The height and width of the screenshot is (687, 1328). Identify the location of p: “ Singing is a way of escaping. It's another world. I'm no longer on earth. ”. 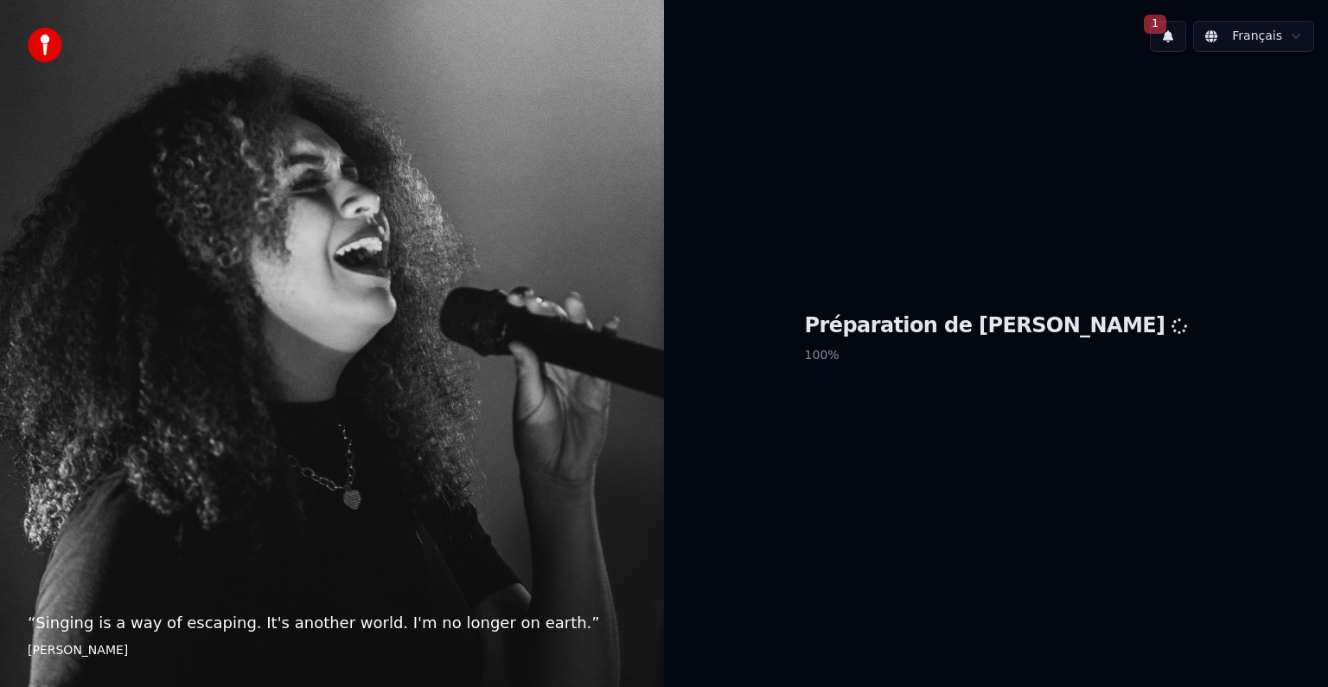
(332, 623).